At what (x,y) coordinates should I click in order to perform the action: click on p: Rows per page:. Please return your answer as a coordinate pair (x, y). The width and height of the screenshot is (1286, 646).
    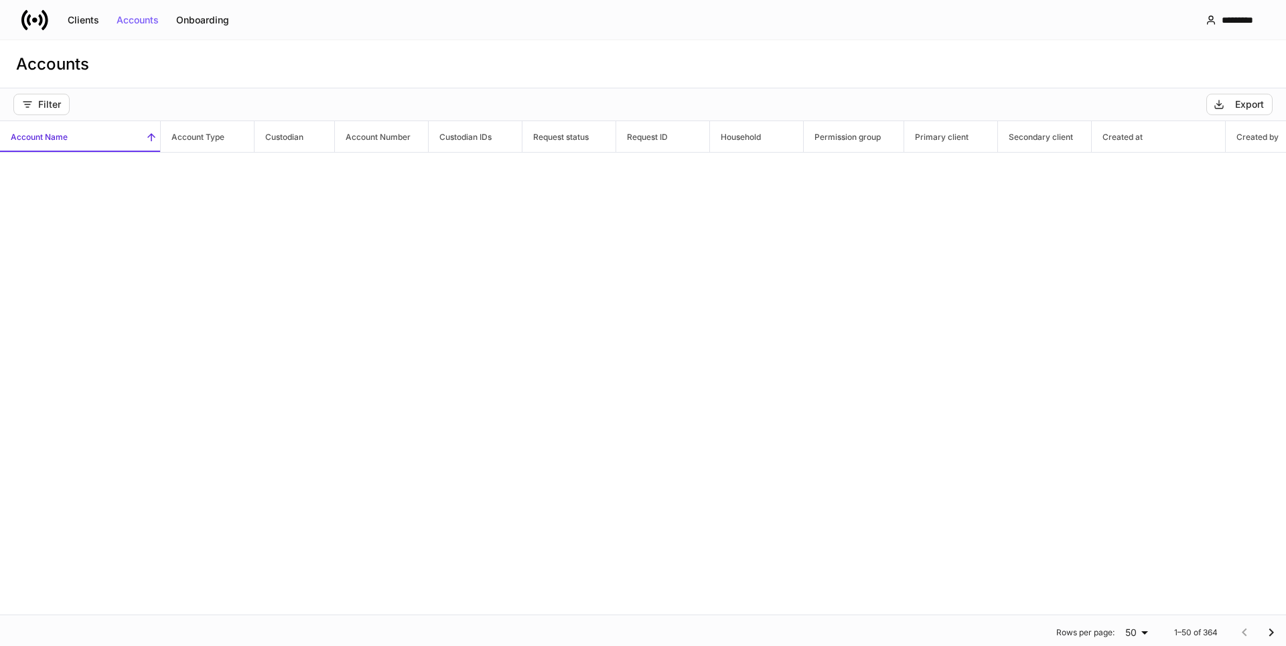
    Looking at the image, I should click on (1085, 633).